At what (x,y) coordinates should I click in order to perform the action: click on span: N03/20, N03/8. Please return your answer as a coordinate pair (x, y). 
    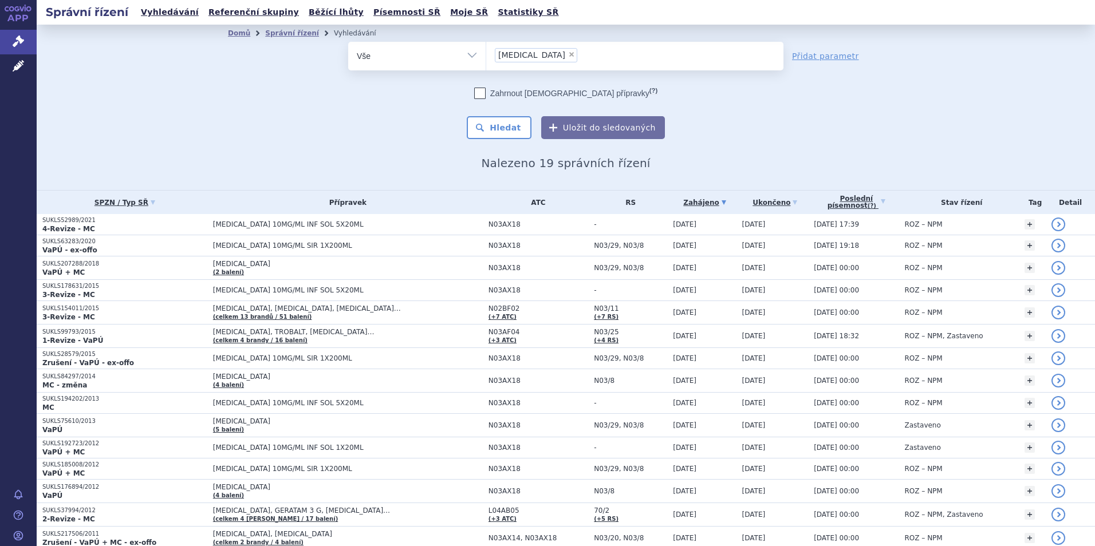
    Looking at the image, I should click on (630, 538).